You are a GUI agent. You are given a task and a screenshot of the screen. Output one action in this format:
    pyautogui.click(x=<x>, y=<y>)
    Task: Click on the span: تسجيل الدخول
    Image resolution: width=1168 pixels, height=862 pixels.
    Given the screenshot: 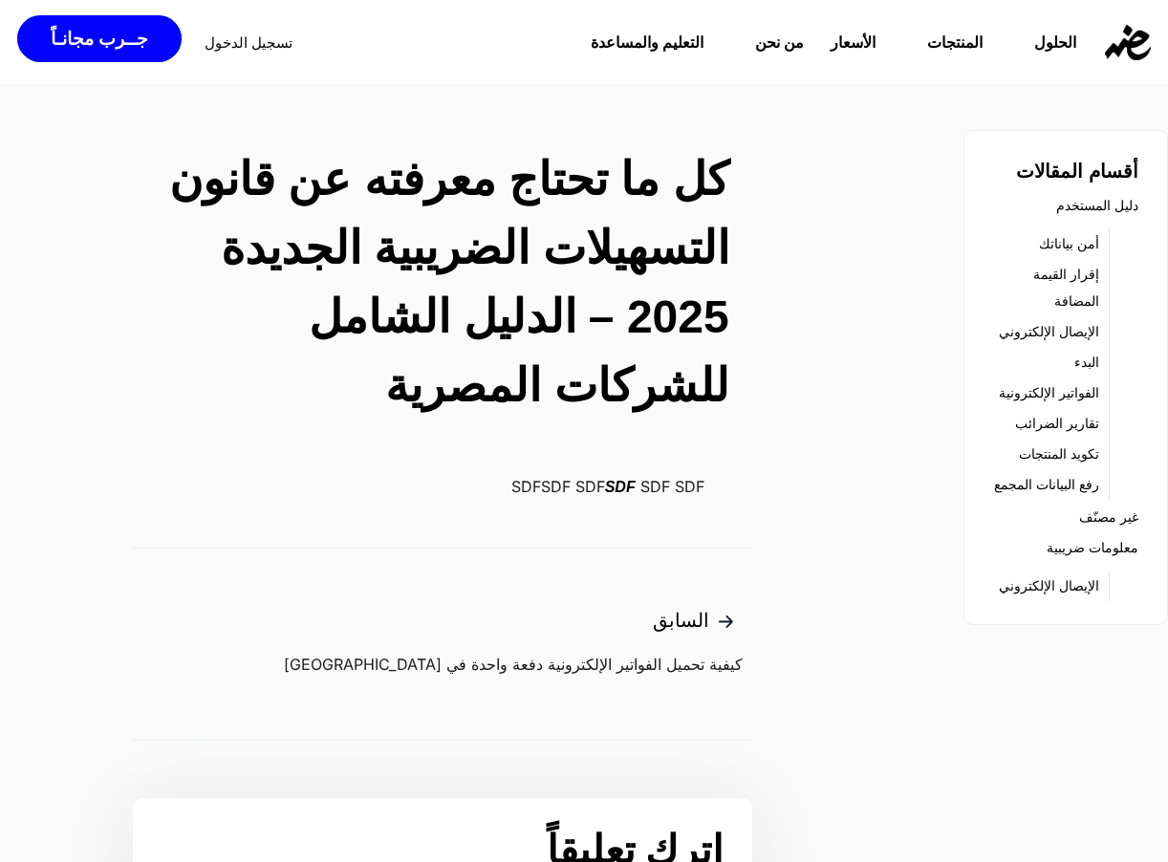 What is the action you would take?
    pyautogui.click(x=248, y=42)
    